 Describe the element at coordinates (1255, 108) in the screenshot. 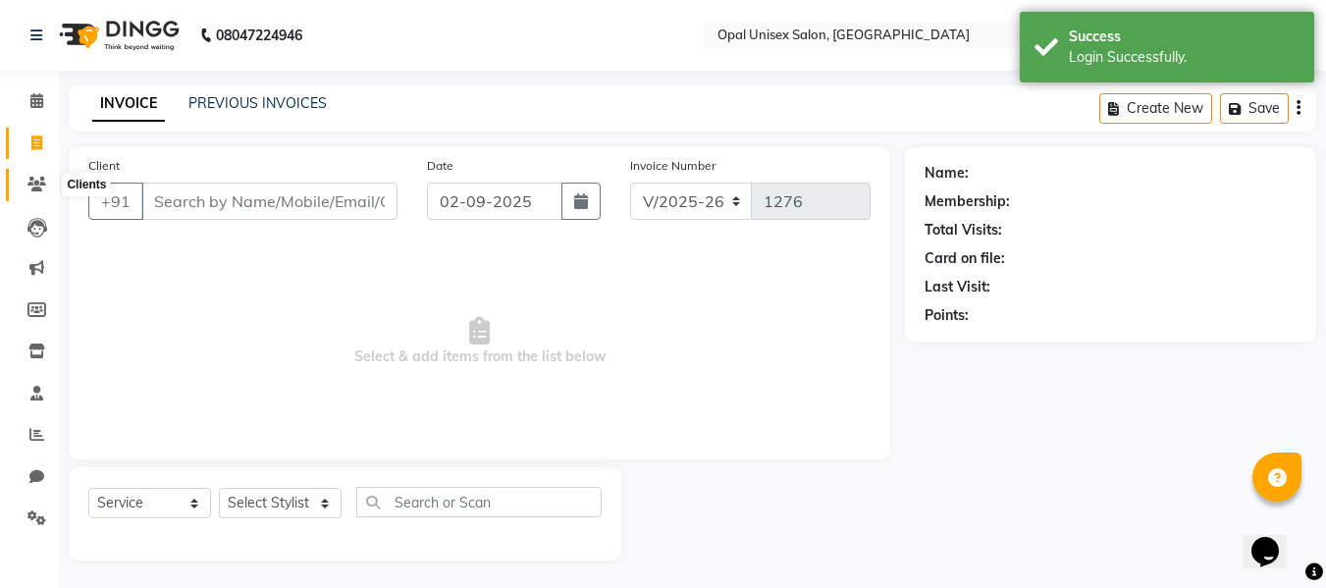

I see `button: Save` at that location.